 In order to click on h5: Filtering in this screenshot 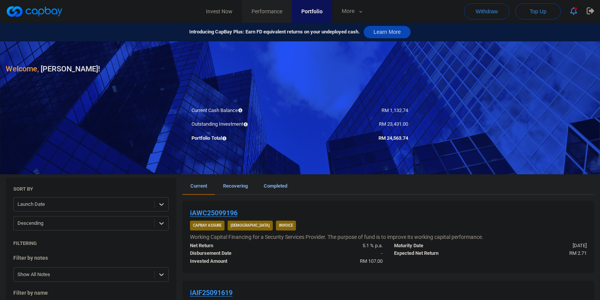, I will do `click(25, 244)`.